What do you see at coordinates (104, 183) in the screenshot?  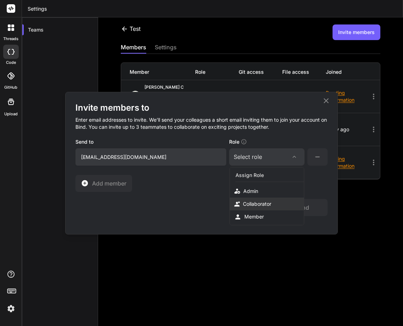 I see `button: Add member` at bounding box center [104, 183].